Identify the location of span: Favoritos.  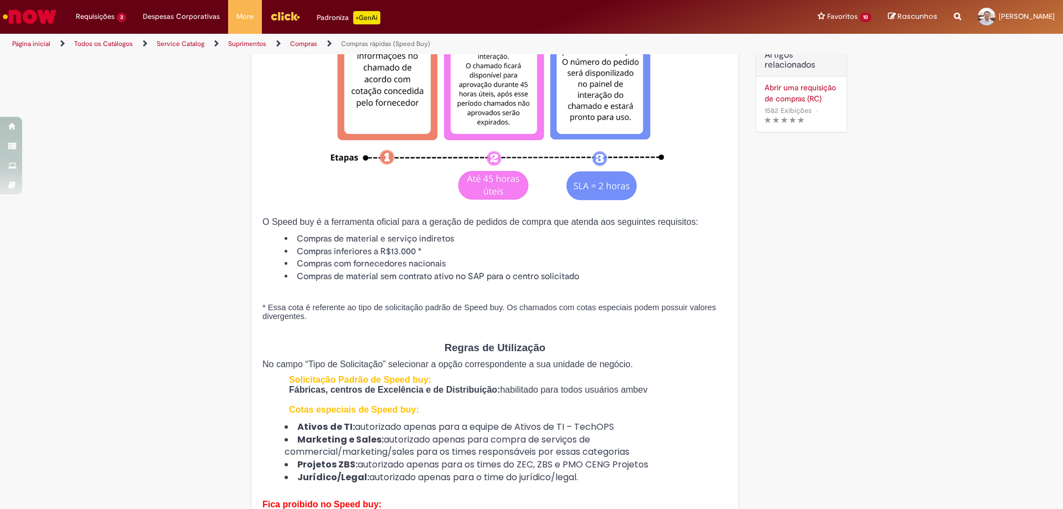
(842, 17).